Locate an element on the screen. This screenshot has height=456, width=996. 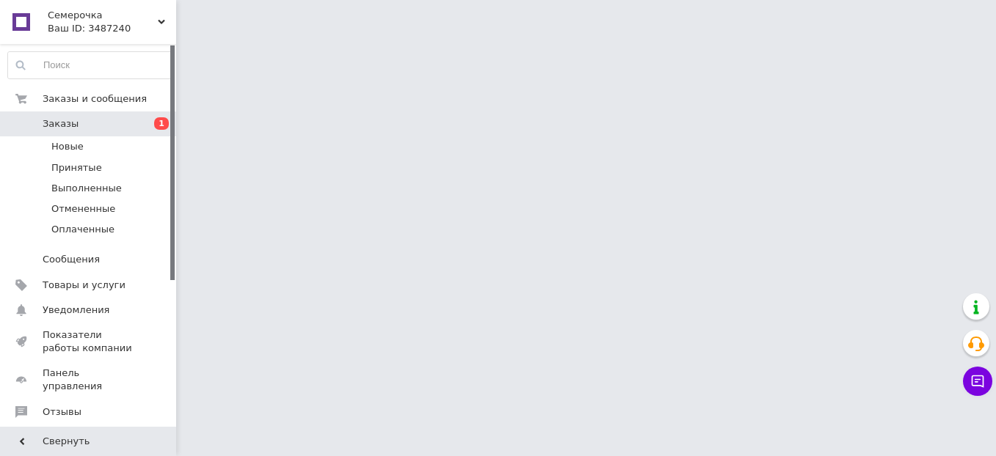
span: Отзывы is located at coordinates (62, 412).